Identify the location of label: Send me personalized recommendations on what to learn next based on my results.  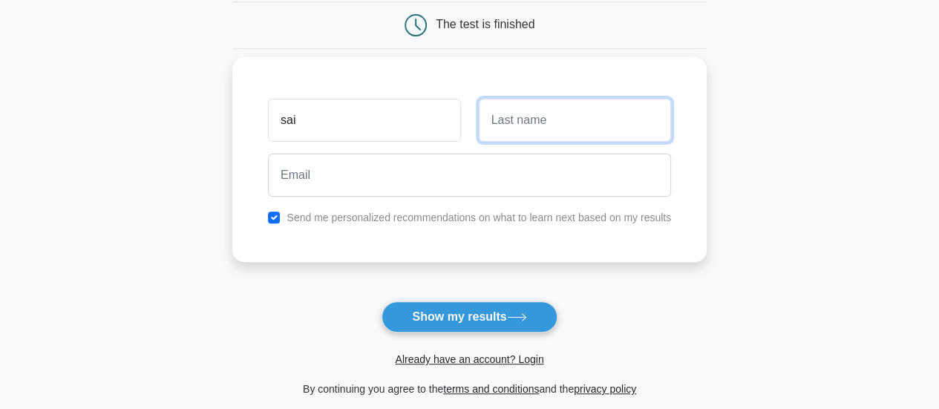
(479, 218).